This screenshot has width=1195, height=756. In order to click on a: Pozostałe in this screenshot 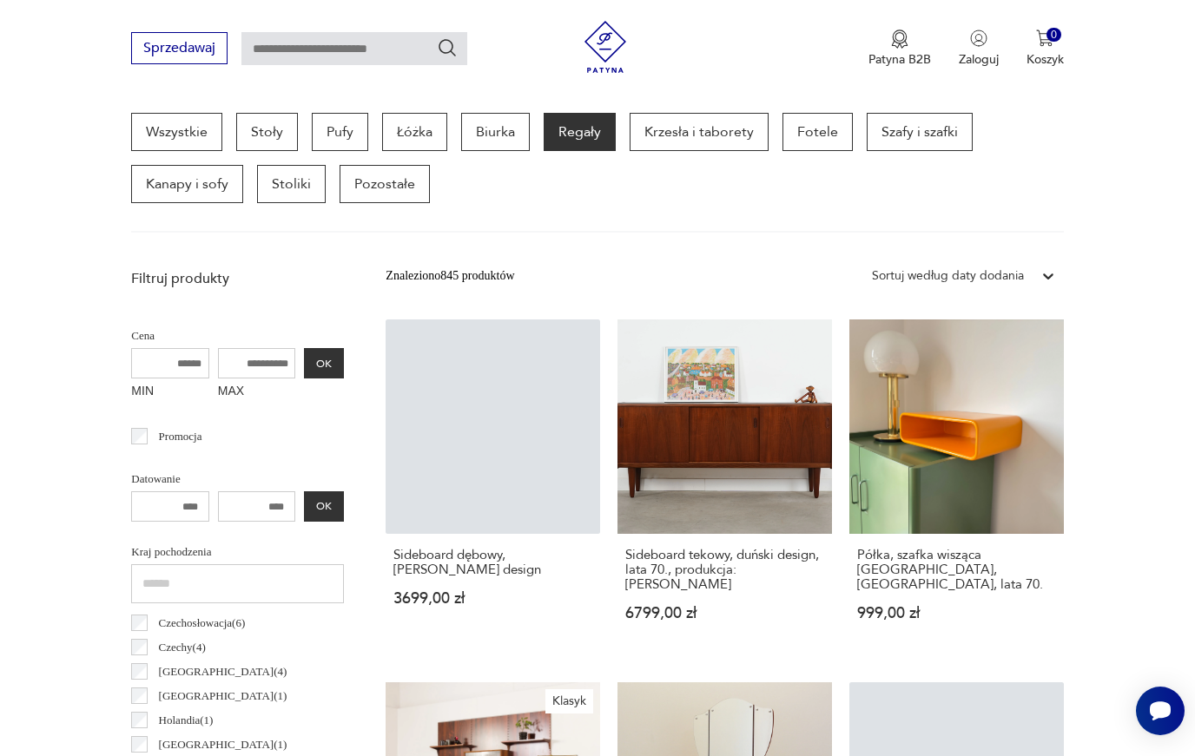, I will do `click(385, 184)`.